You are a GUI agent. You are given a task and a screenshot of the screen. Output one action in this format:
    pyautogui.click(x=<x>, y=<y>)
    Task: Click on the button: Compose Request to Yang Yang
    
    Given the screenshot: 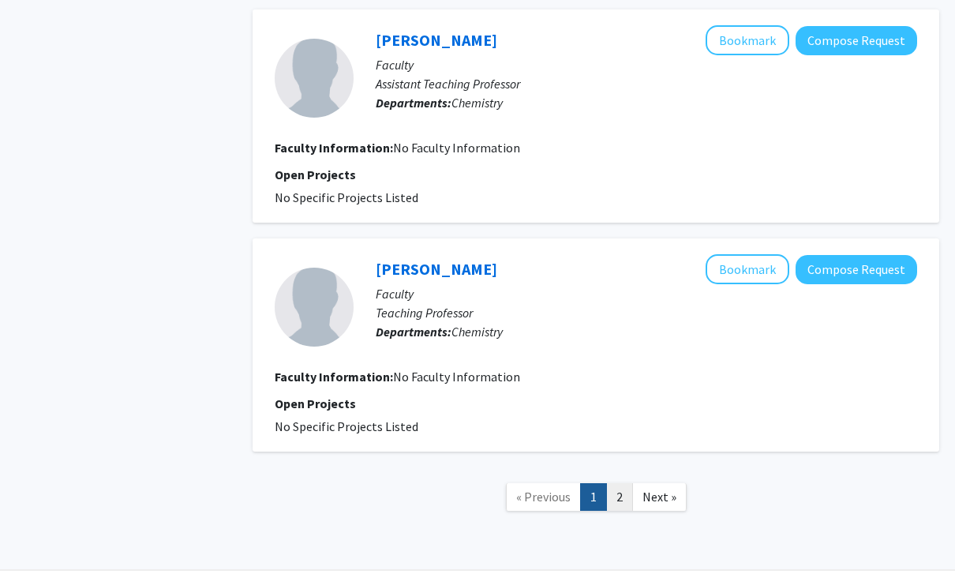 What is the action you would take?
    pyautogui.click(x=856, y=40)
    